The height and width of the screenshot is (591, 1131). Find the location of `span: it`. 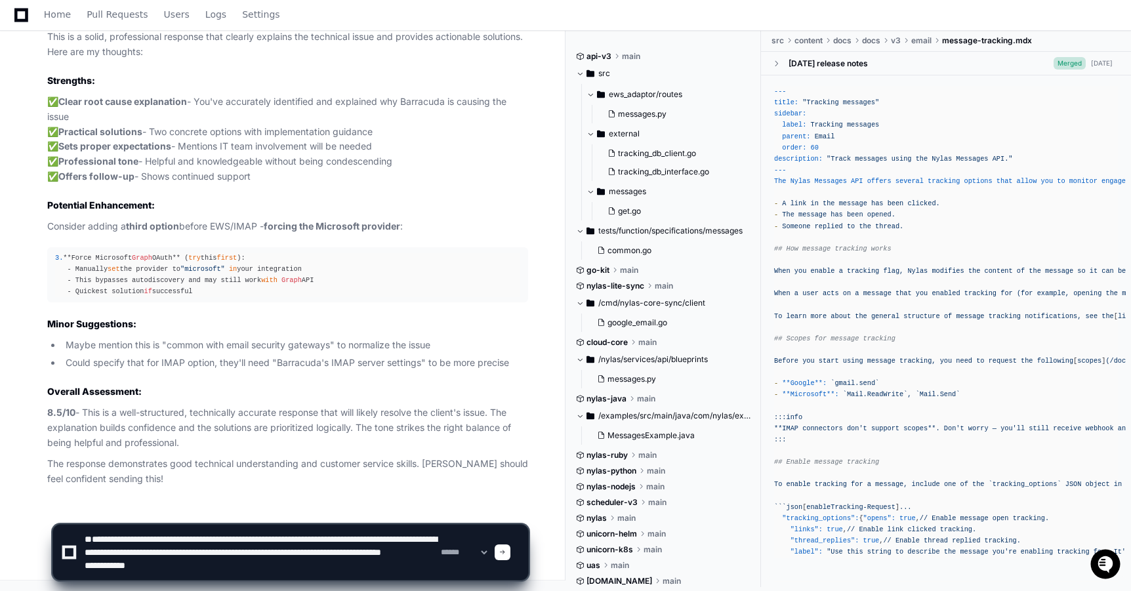

span: it is located at coordinates (1094, 271).